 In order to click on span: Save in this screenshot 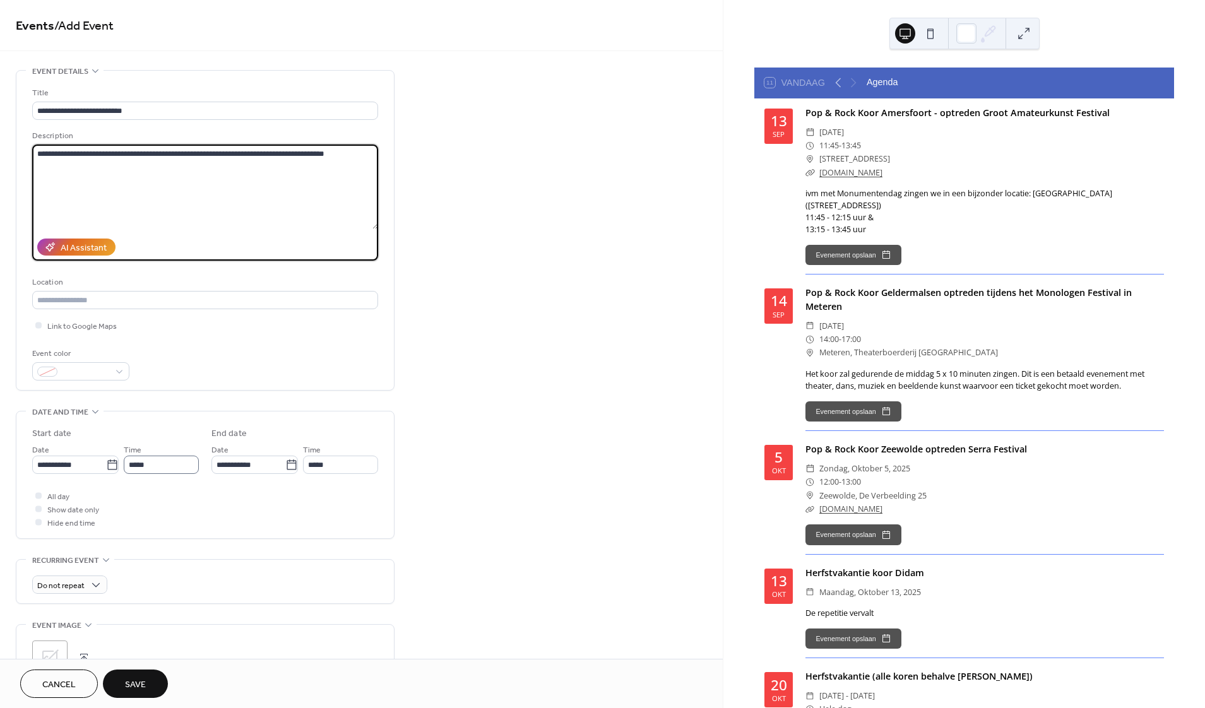, I will do `click(135, 685)`.